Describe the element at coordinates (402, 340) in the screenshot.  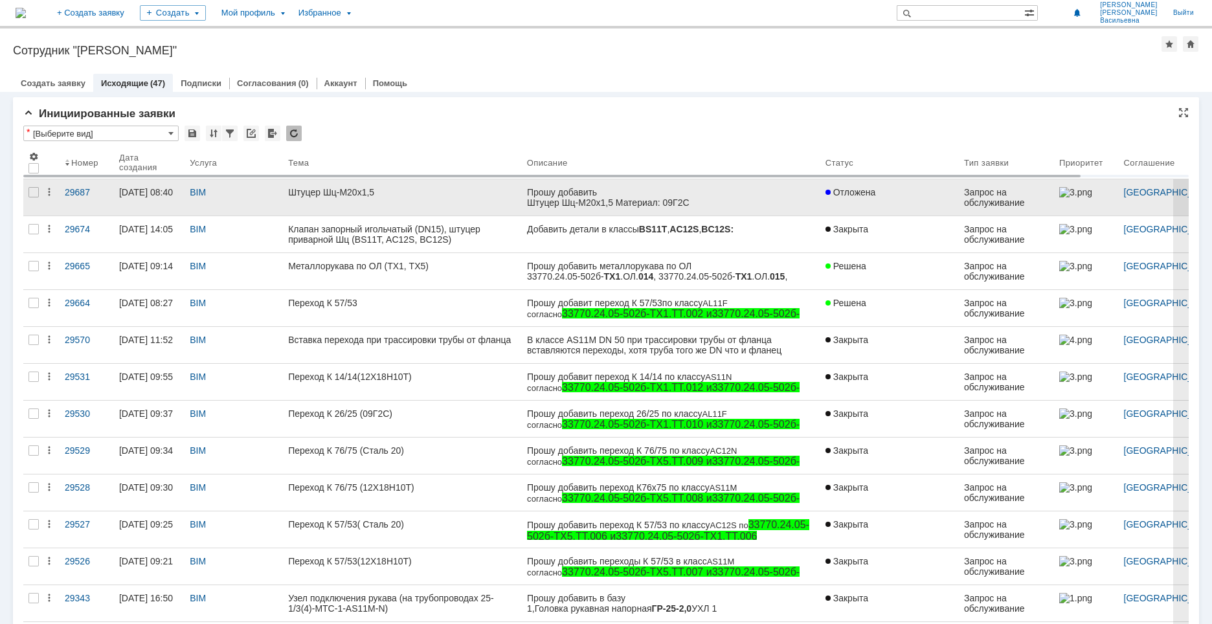
I see `div: Вставка перехода при трассировки трубы от фланца` at that location.